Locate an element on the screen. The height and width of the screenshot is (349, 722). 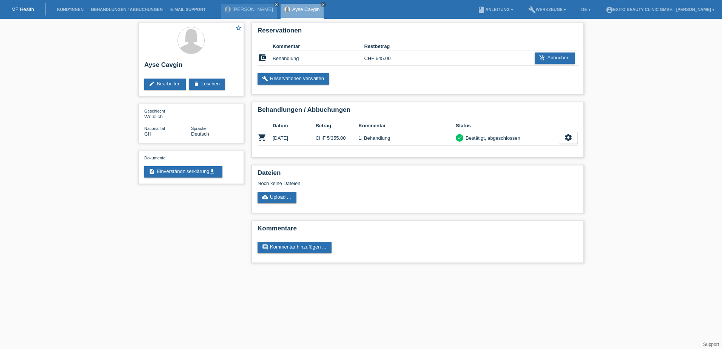
td: 1. Behandlung is located at coordinates (407, 138).